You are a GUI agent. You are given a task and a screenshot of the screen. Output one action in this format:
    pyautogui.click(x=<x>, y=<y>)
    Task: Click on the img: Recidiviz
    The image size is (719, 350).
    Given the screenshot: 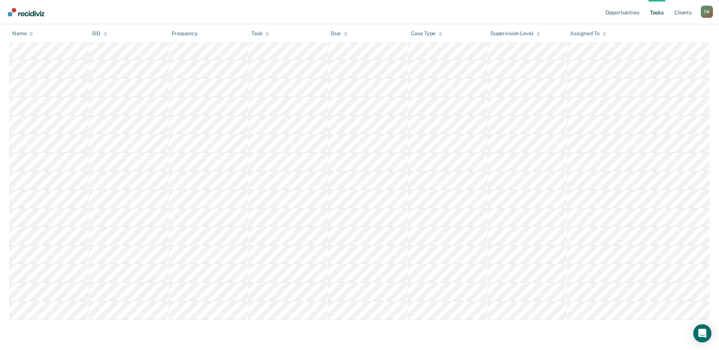 What is the action you would take?
    pyautogui.click(x=26, y=12)
    